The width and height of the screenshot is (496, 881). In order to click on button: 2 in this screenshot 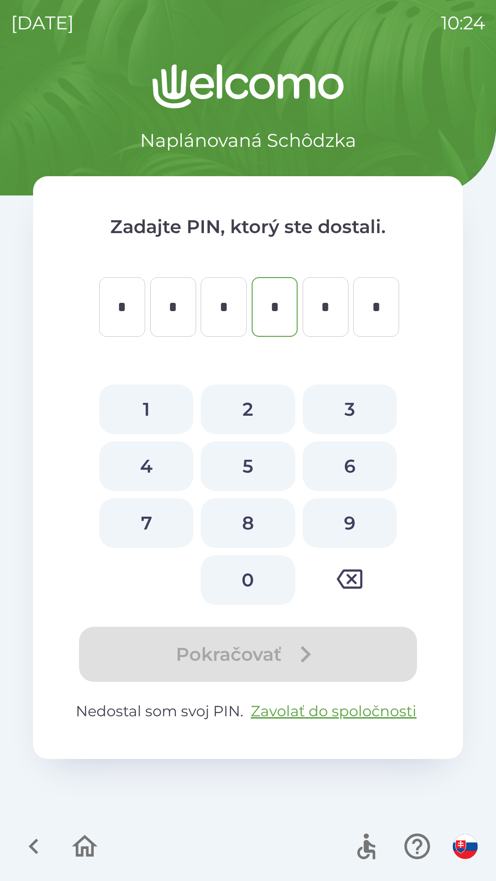, I will do `click(247, 409)`.